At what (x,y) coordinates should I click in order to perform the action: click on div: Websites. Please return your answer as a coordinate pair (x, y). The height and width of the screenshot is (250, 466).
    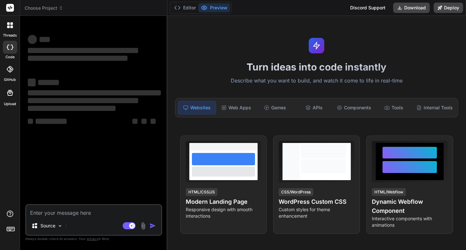
    Looking at the image, I should click on (197, 108).